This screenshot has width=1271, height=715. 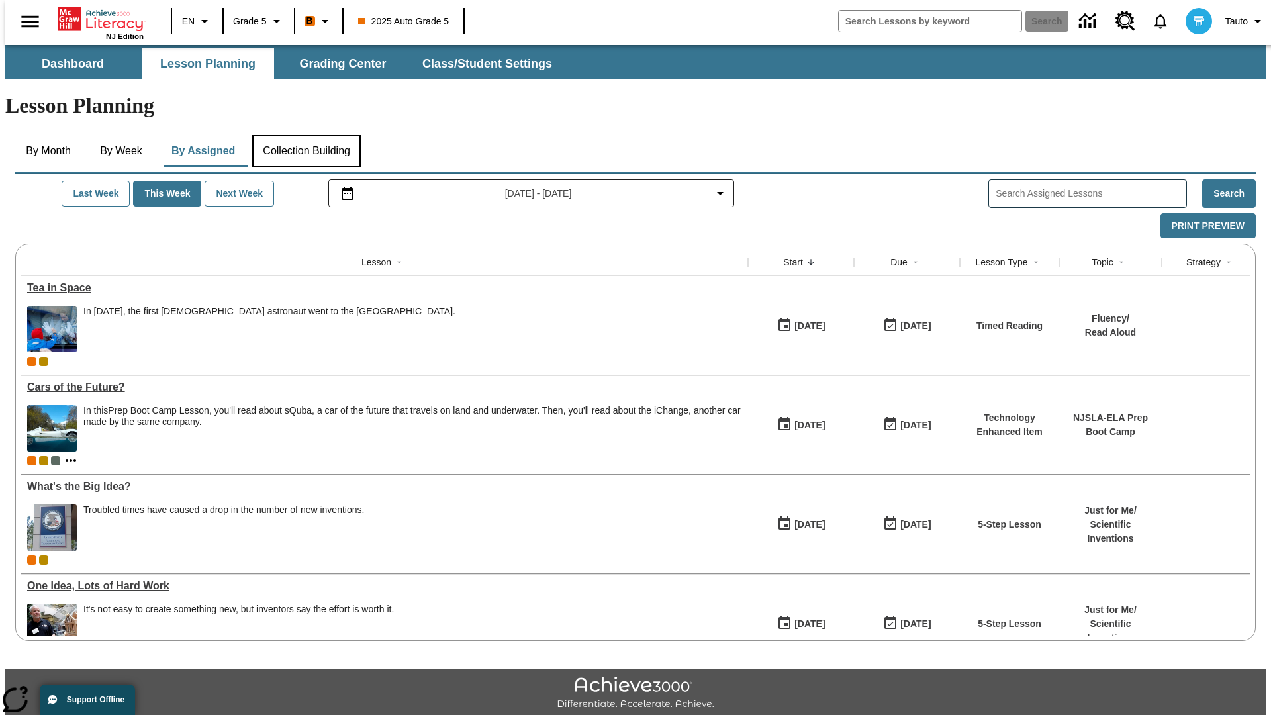 I want to click on button: Grade: Grade 5, Select a grade, so click(x=259, y=21).